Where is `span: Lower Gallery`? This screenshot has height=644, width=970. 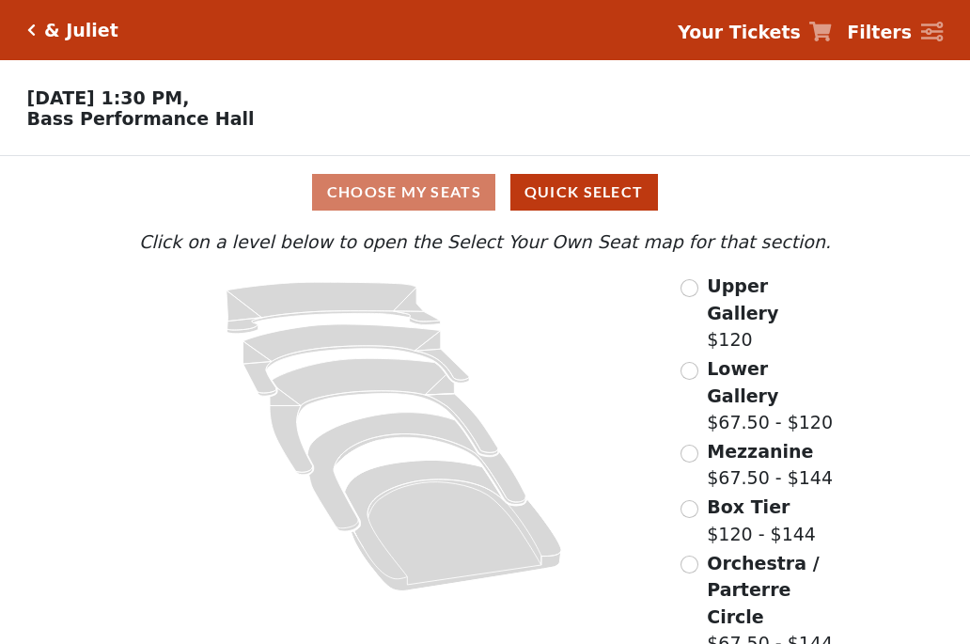
span: Lower Gallery is located at coordinates (743, 382).